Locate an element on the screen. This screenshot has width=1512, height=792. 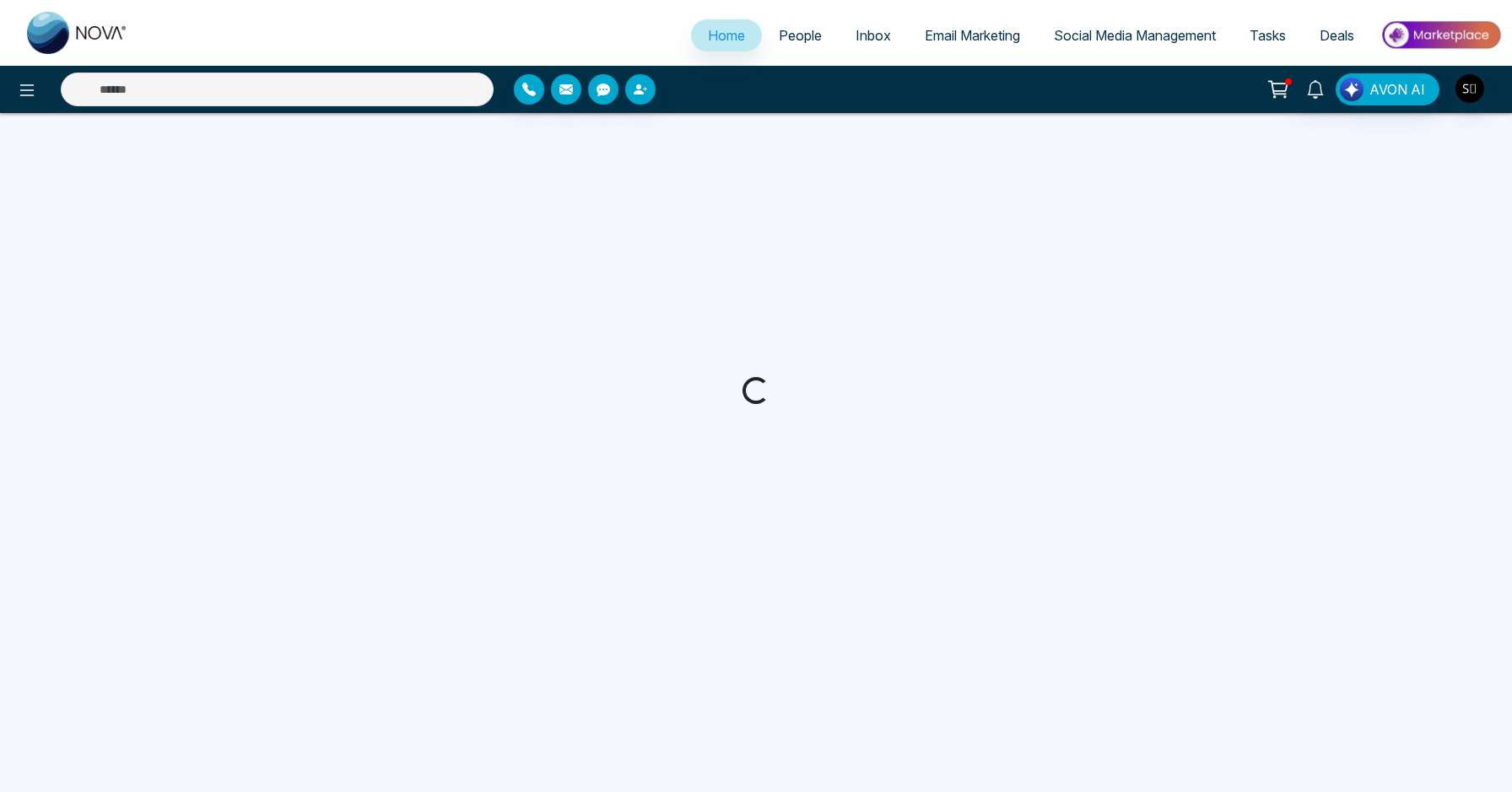
span: People is located at coordinates (800, 35).